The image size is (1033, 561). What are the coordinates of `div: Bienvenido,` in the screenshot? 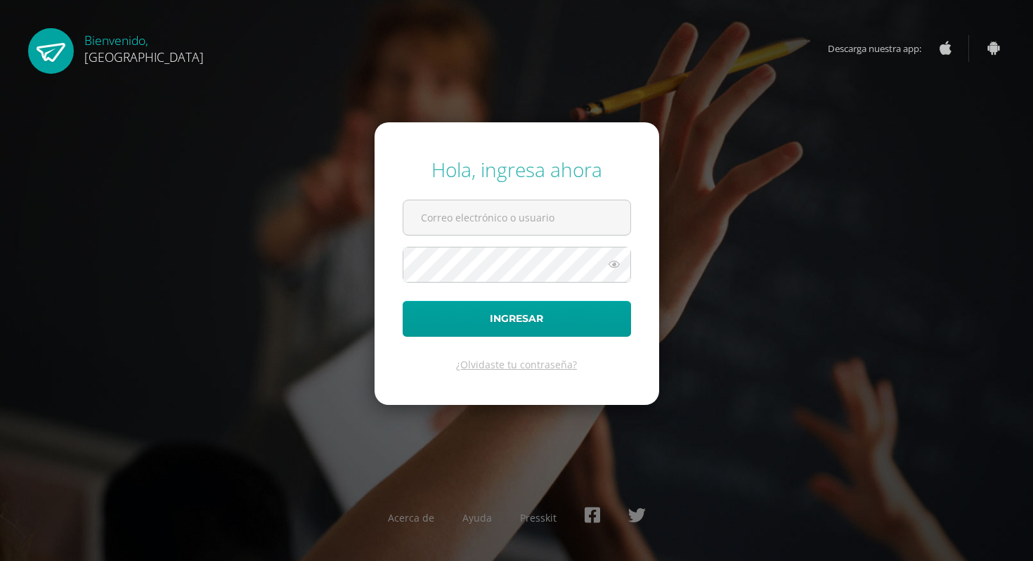 It's located at (144, 46).